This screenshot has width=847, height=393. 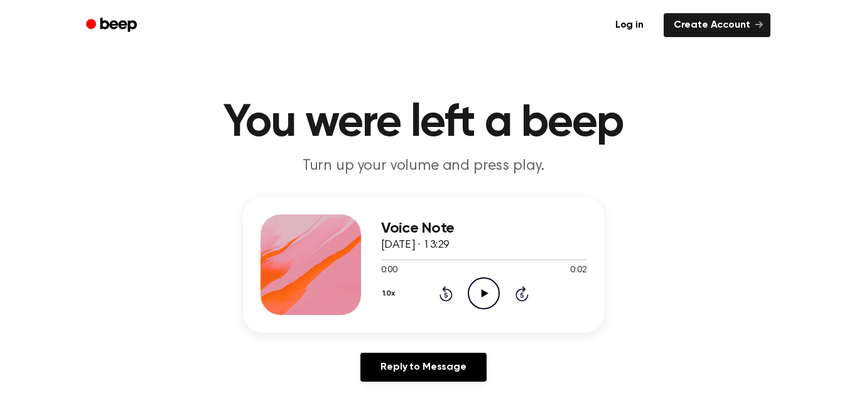 What do you see at coordinates (424, 166) in the screenshot?
I see `p: Turn up your volume and press play.` at bounding box center [424, 166].